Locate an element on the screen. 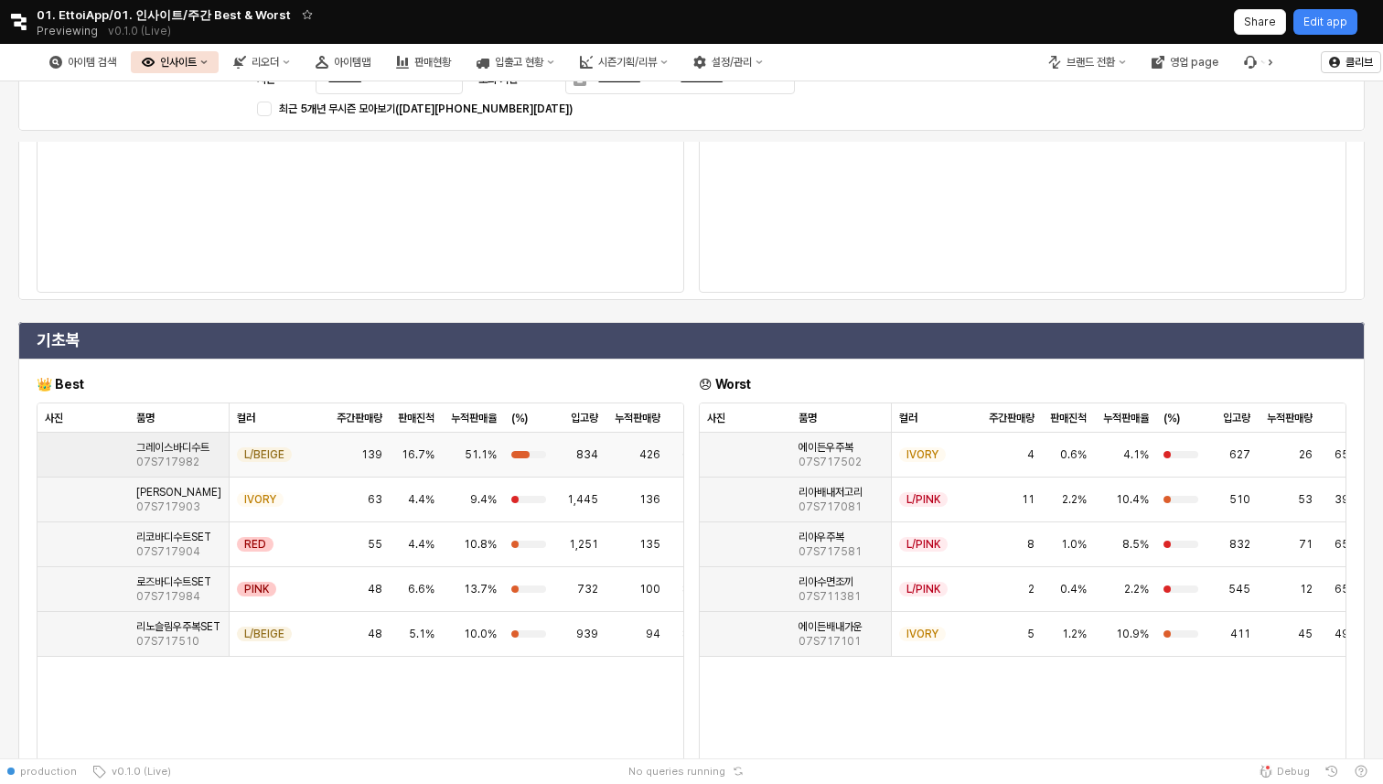 The width and height of the screenshot is (1383, 784). span: 리아수면조끼 is located at coordinates (826, 582).